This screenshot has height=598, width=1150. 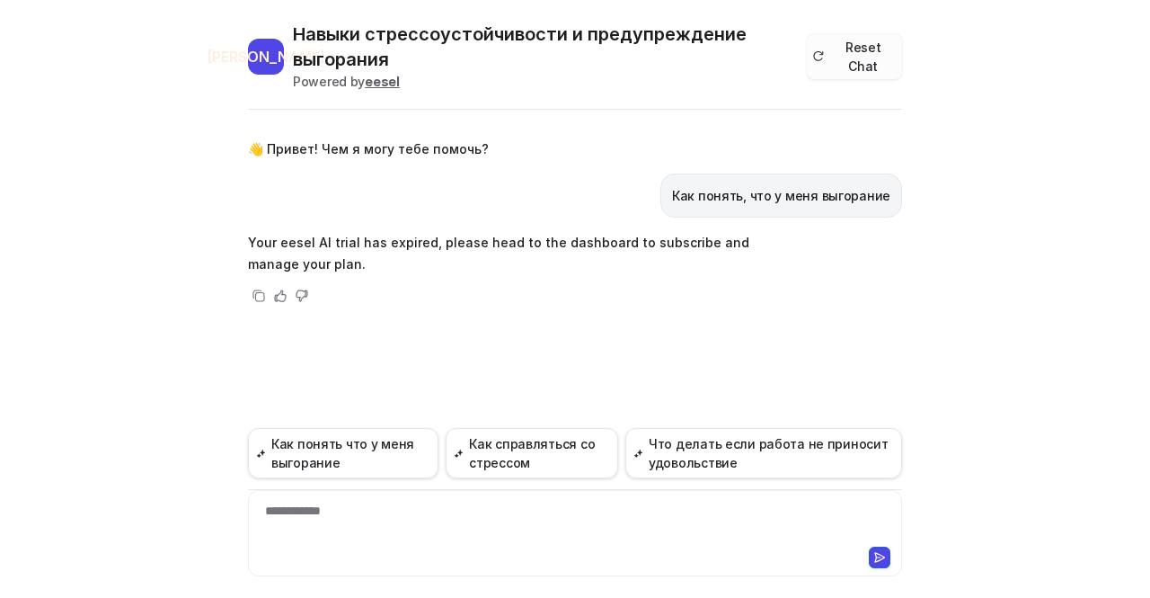 What do you see at coordinates (550, 47) in the screenshot?
I see `h2: Навыки стрессоустойчивости и предупреждение выгорания` at bounding box center [550, 47].